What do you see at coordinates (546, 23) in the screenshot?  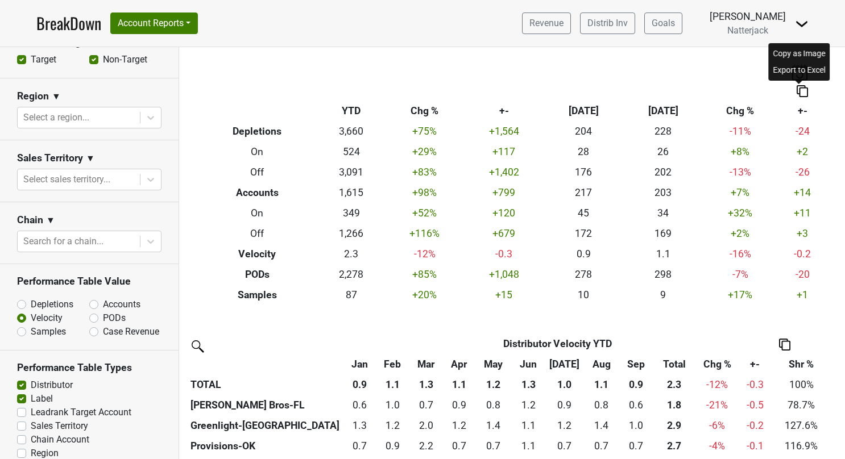 I see `a: Revenue` at bounding box center [546, 23].